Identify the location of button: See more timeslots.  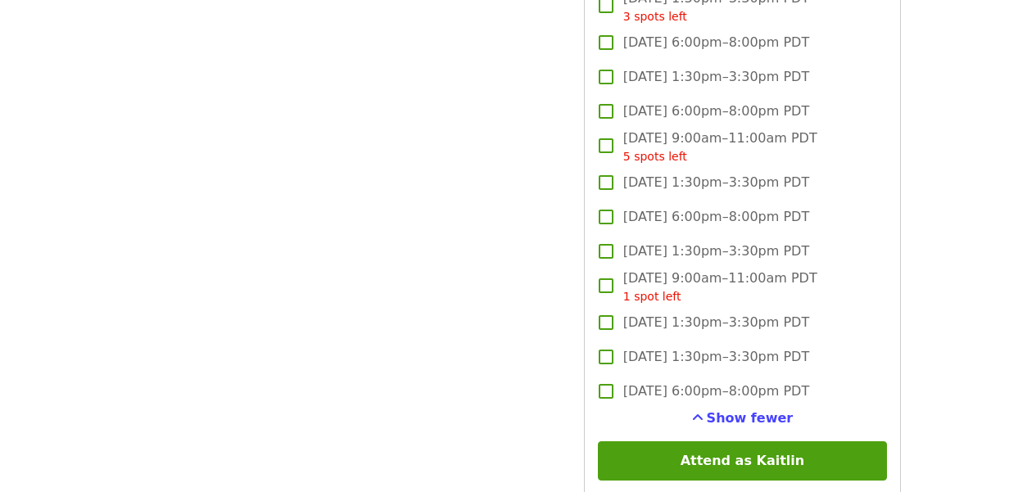
(743, 418).